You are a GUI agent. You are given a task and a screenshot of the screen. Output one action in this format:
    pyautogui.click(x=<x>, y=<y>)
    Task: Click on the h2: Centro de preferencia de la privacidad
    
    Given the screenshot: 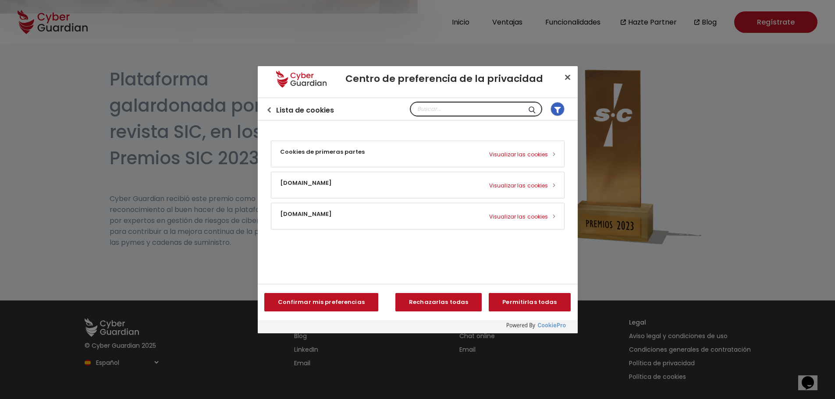 What is the action you would take?
    pyautogui.click(x=453, y=79)
    